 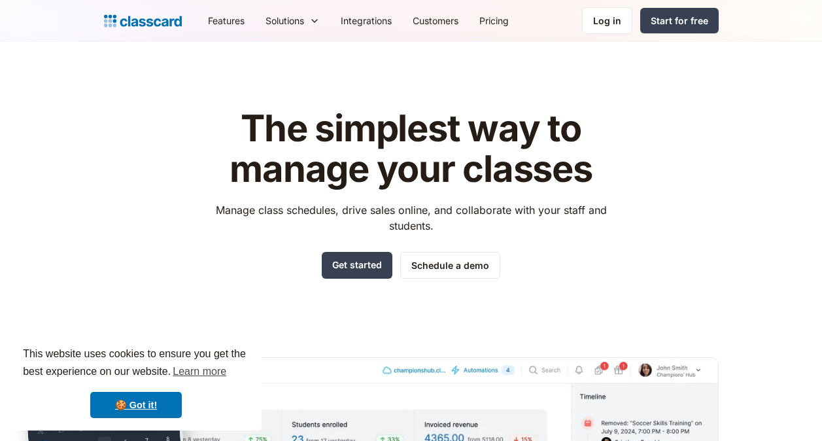 I want to click on h1: The simplest way to manage your classes, so click(x=411, y=148).